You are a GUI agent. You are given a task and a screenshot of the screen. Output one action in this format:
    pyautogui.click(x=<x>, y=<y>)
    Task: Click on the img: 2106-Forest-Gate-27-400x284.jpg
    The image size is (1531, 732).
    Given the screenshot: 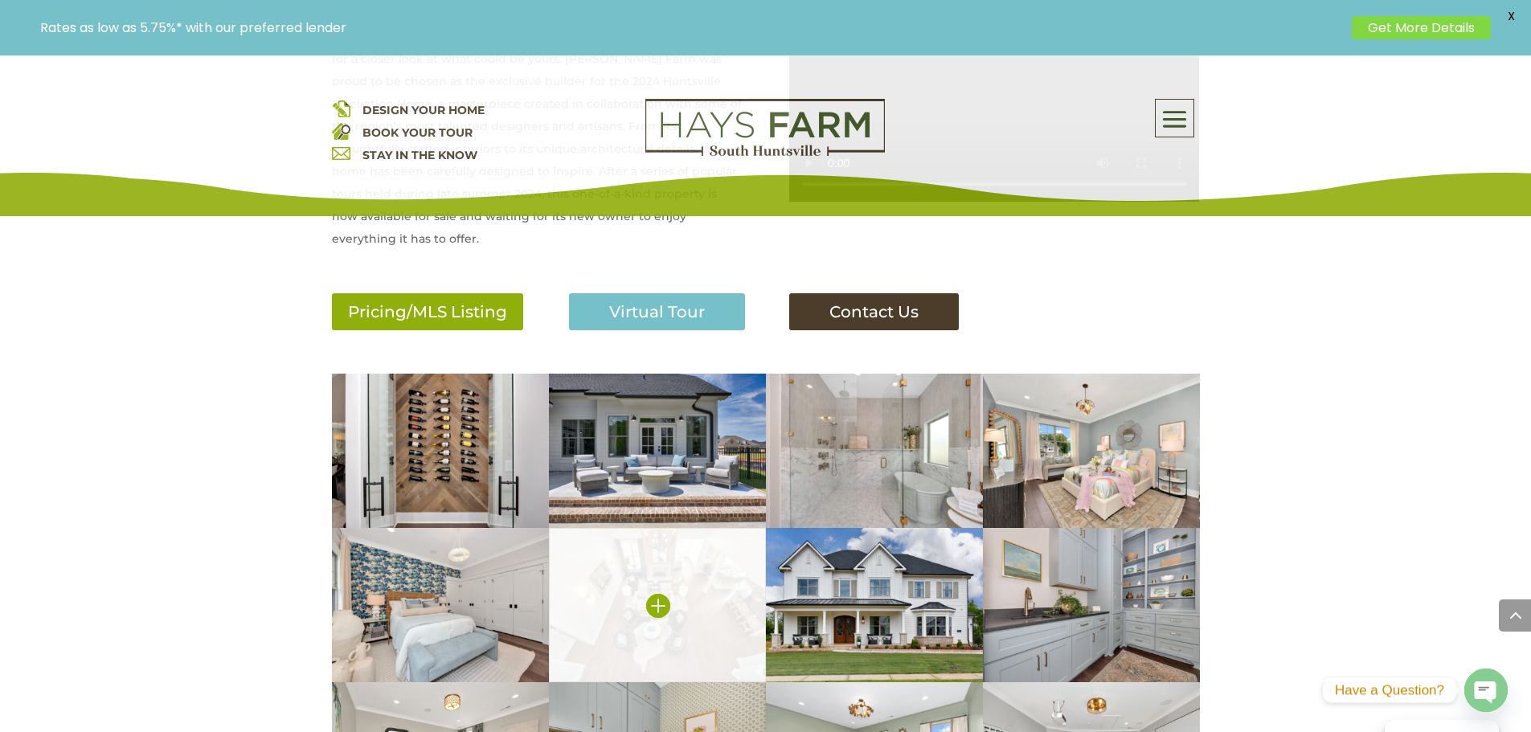 What is the action you would take?
    pyautogui.click(x=441, y=451)
    